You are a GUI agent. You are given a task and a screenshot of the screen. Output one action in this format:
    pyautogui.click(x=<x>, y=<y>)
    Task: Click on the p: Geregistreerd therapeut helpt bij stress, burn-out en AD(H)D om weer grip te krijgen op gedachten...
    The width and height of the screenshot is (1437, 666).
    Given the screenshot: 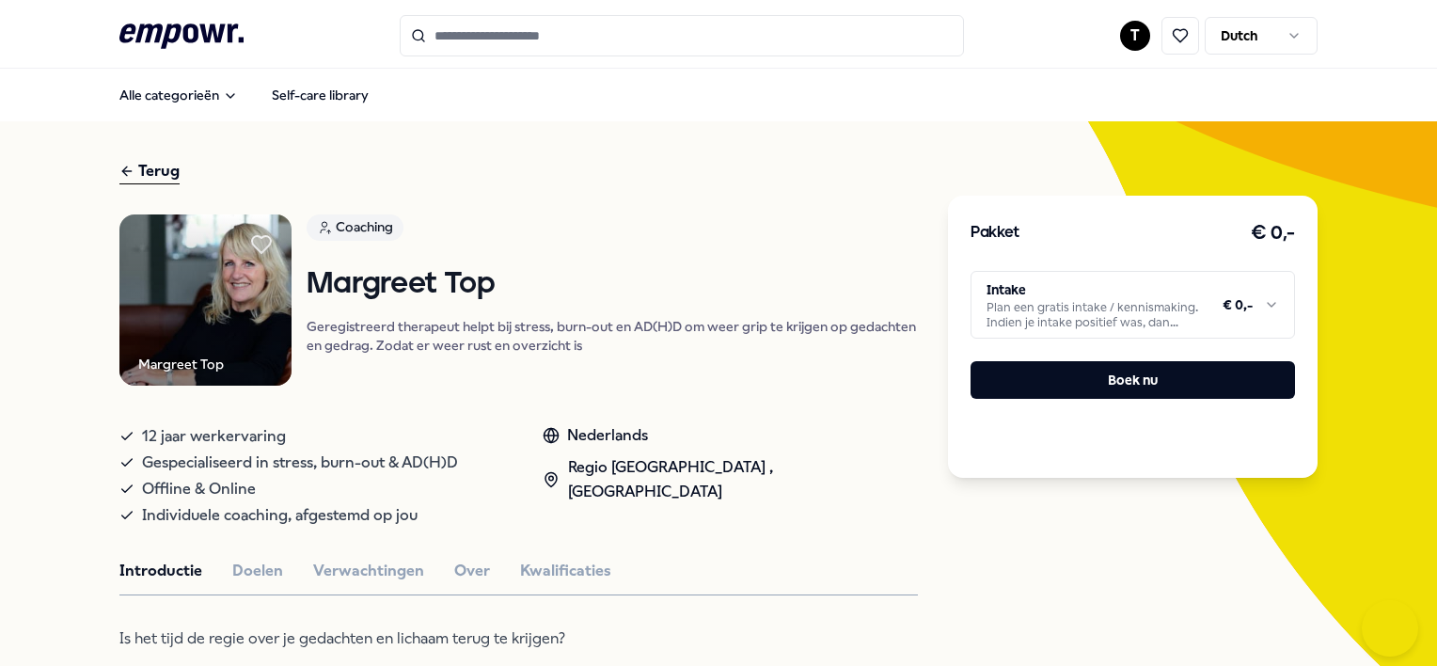 What is the action you would take?
    pyautogui.click(x=612, y=336)
    